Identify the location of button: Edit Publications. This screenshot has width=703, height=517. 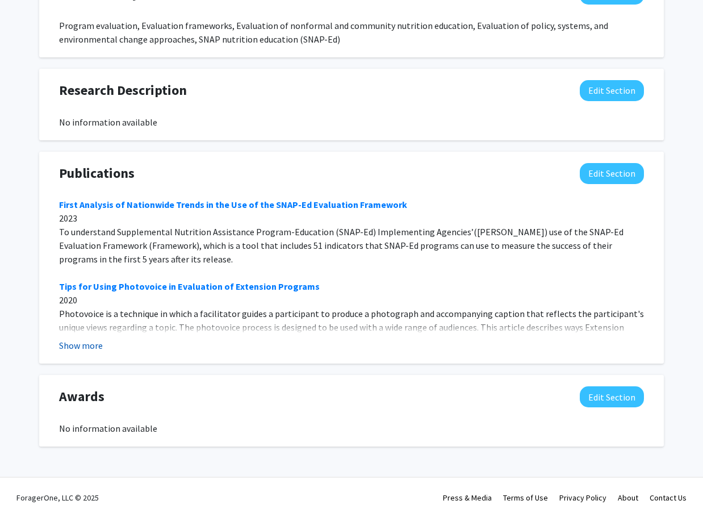
(612, 173).